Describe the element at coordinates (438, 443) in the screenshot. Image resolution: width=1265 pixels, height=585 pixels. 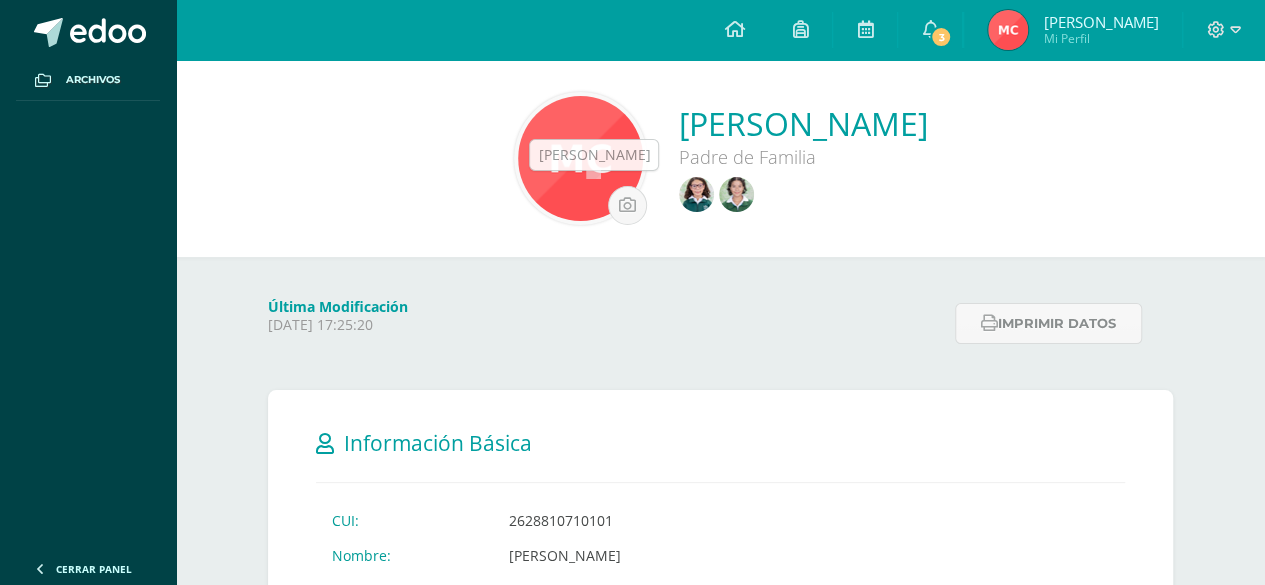
I see `span: Información Básica` at that location.